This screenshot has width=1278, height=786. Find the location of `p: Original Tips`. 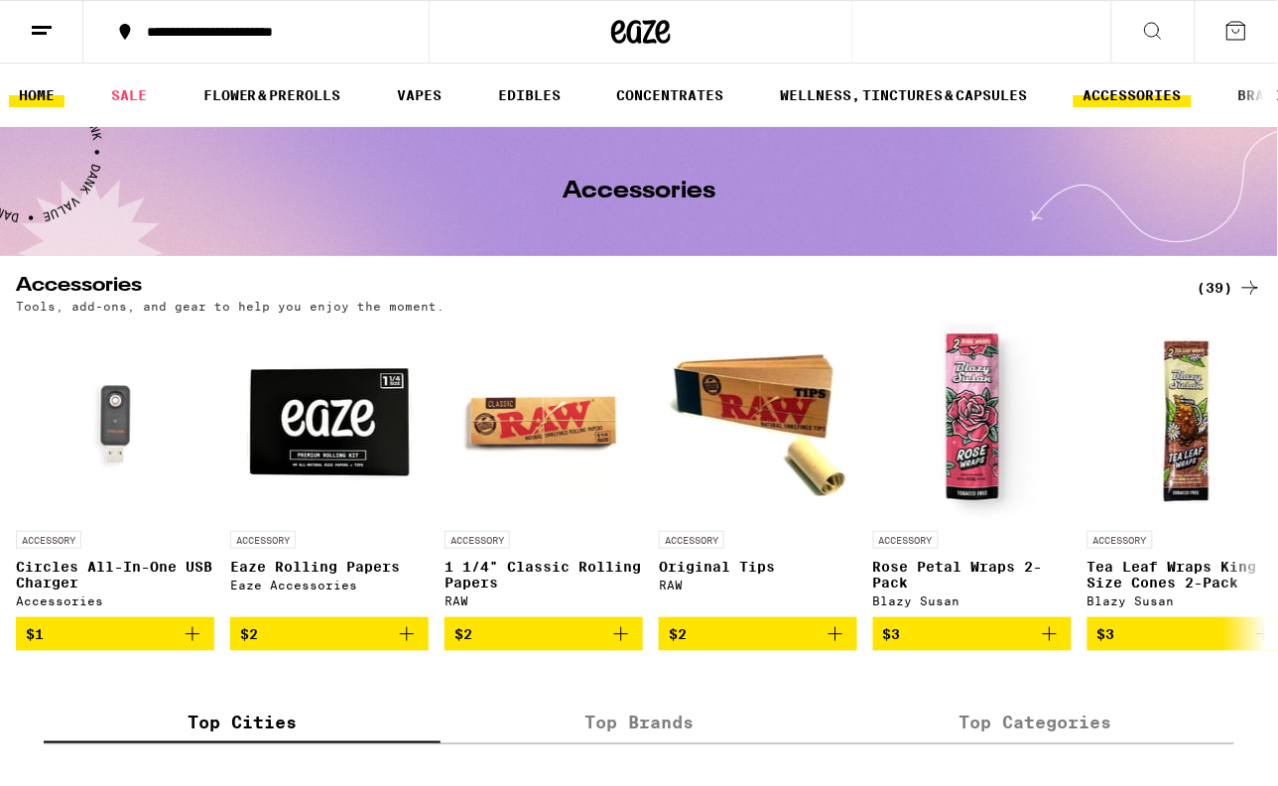

p: Original Tips is located at coordinates (758, 567).